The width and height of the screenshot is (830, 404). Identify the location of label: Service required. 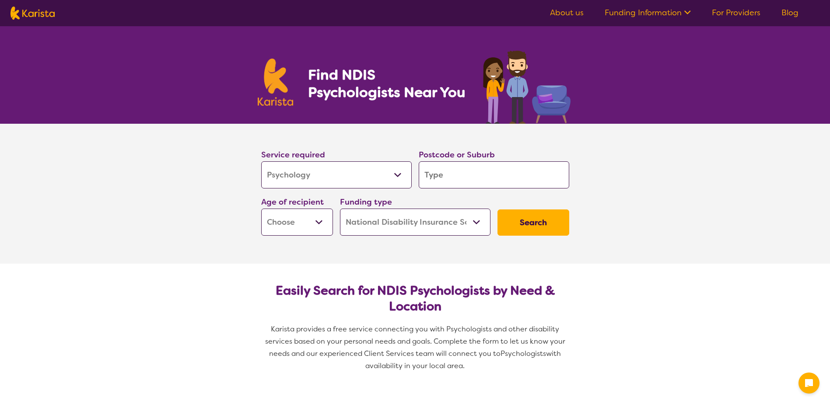
(293, 155).